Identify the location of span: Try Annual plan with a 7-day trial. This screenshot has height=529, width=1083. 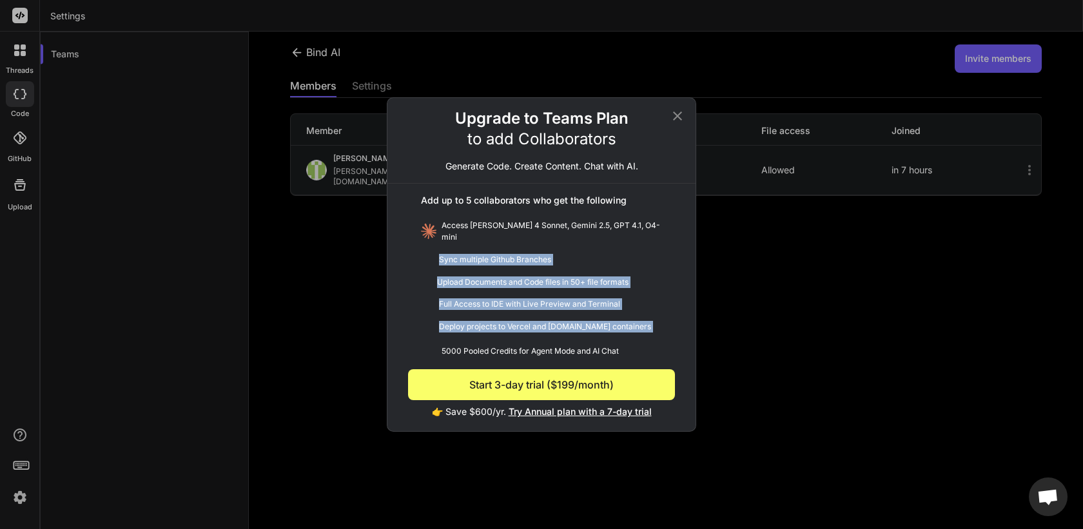
(580, 411).